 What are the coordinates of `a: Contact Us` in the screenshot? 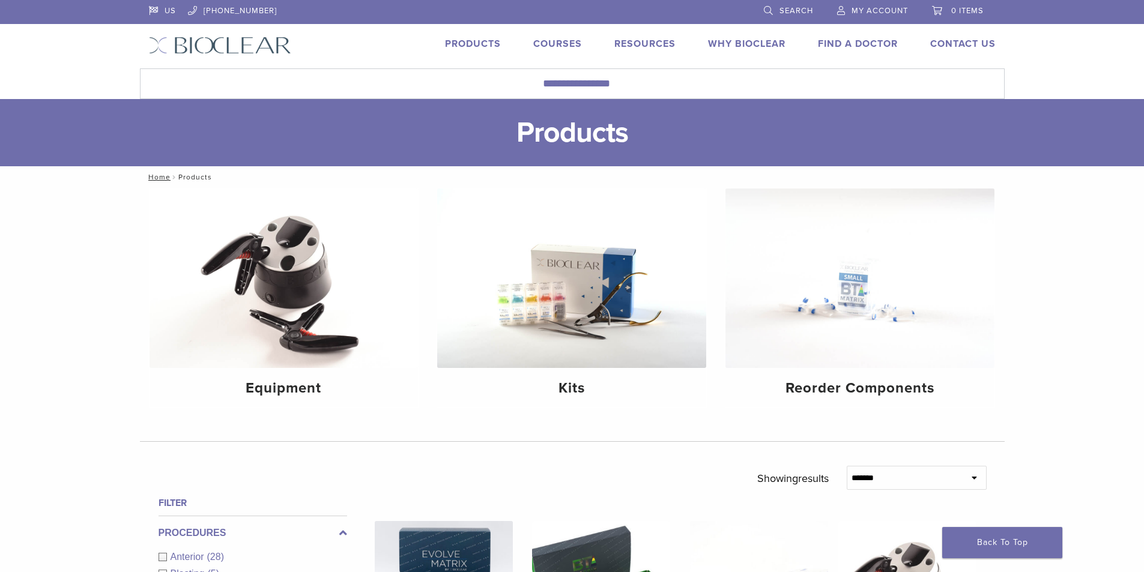 It's located at (963, 44).